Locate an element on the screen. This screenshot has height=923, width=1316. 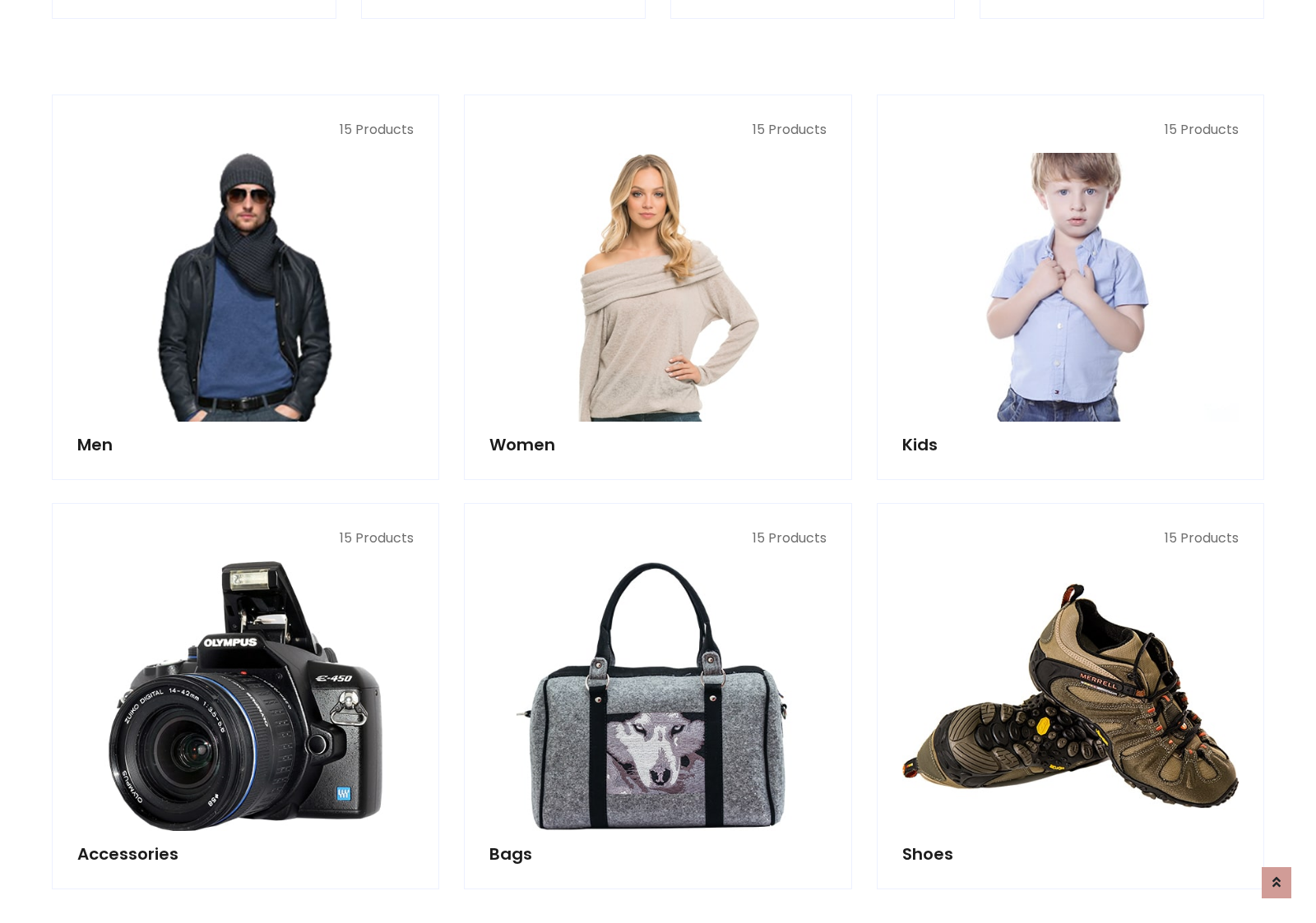
h5: Men is located at coordinates (245, 444).